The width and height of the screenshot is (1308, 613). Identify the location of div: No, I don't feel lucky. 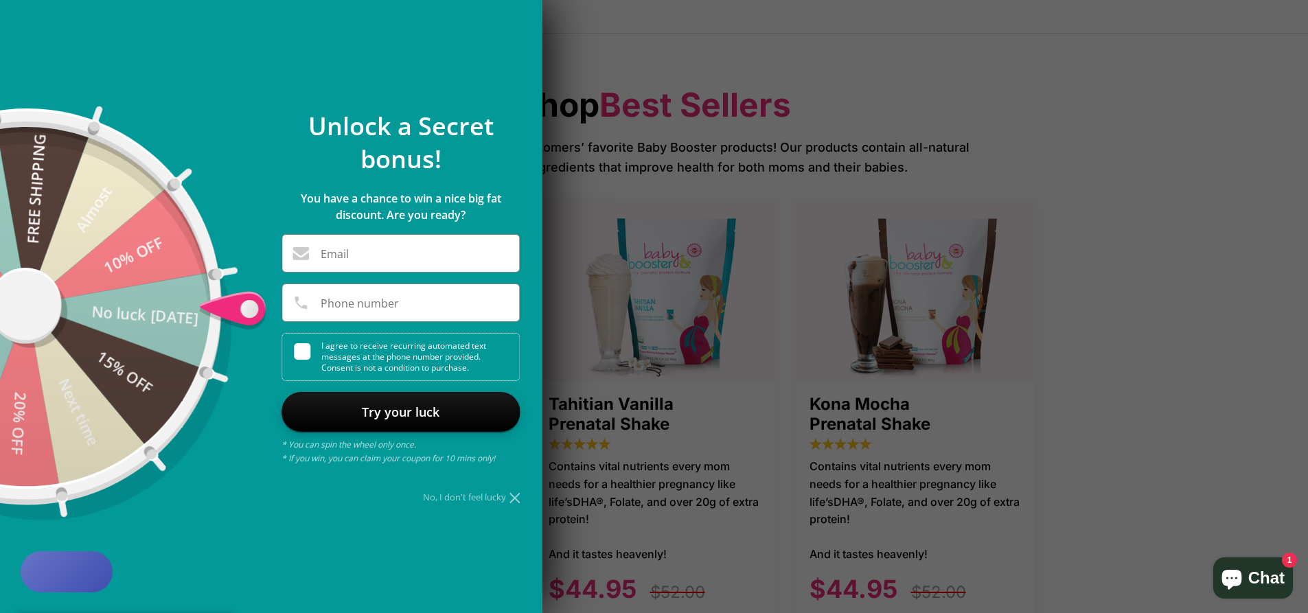
(400, 497).